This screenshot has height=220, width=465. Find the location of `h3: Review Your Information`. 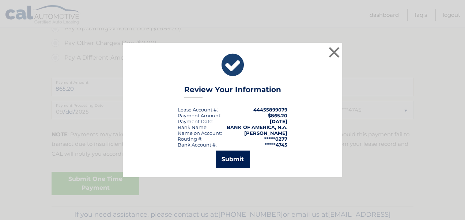

h3: Review Your Information is located at coordinates (232, 91).